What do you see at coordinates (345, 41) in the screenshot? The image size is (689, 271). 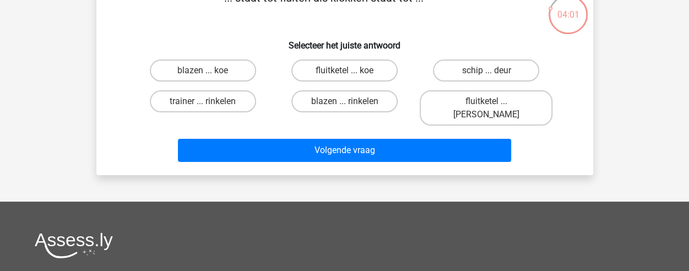 I see `h6: Selecteer het juiste antwoord` at bounding box center [345, 41].